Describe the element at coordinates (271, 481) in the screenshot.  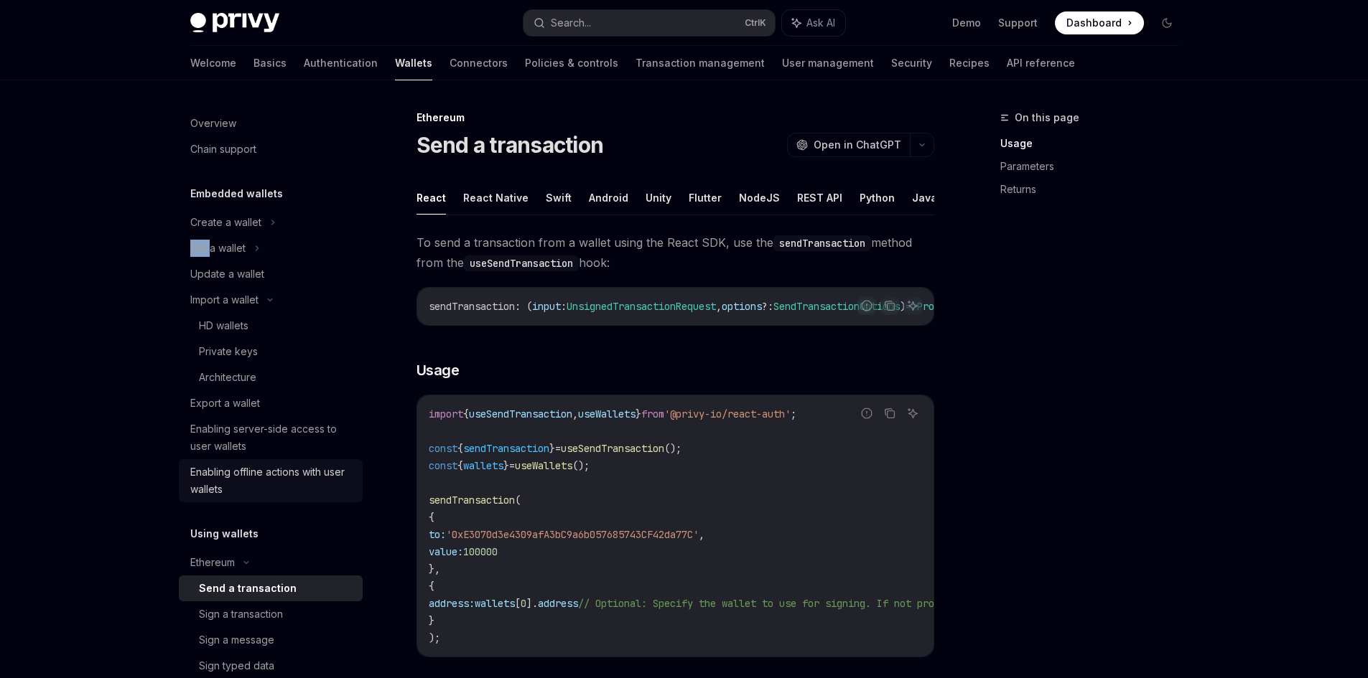
I see `a: Enabling offline actions with user wallets` at that location.